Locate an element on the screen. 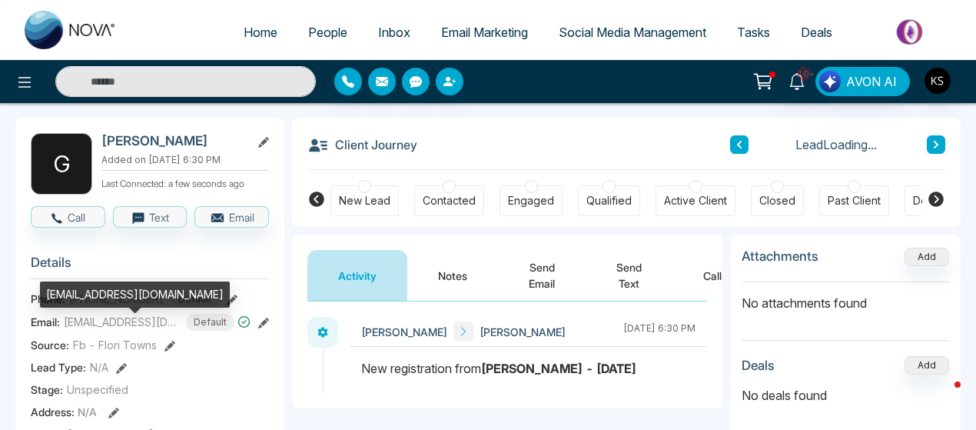 The width and height of the screenshot is (976, 430). div: Engaged is located at coordinates (531, 201).